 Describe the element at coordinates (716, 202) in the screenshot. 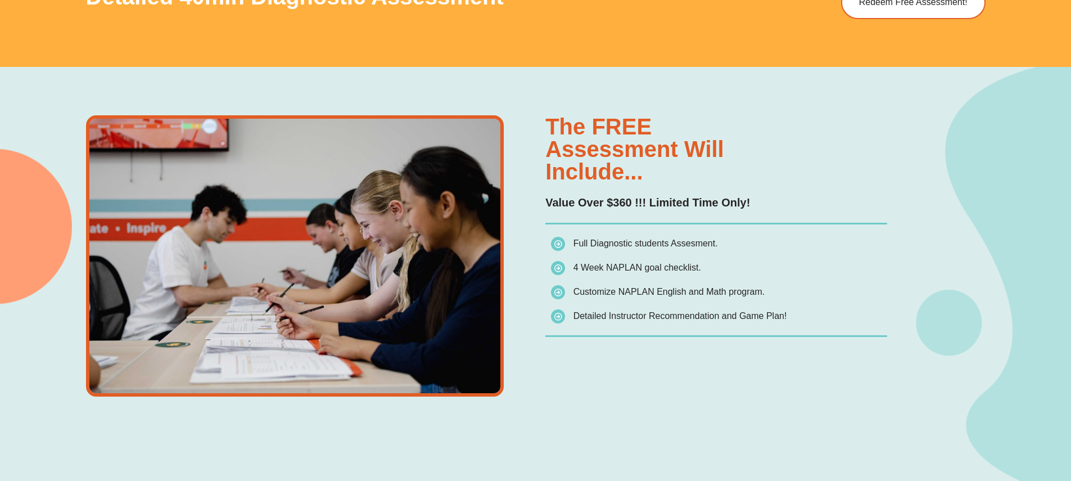

I see `p: Value Over $360 !!! Limited Time Only!` at that location.